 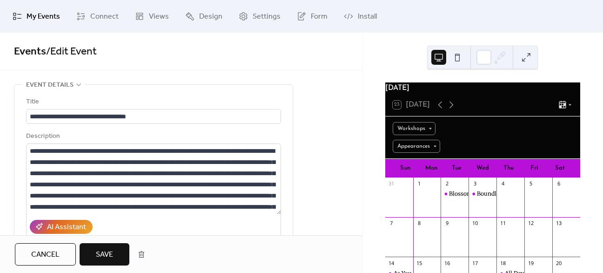 What do you see at coordinates (50, 85) in the screenshot?
I see `span: Event details` at bounding box center [50, 85].